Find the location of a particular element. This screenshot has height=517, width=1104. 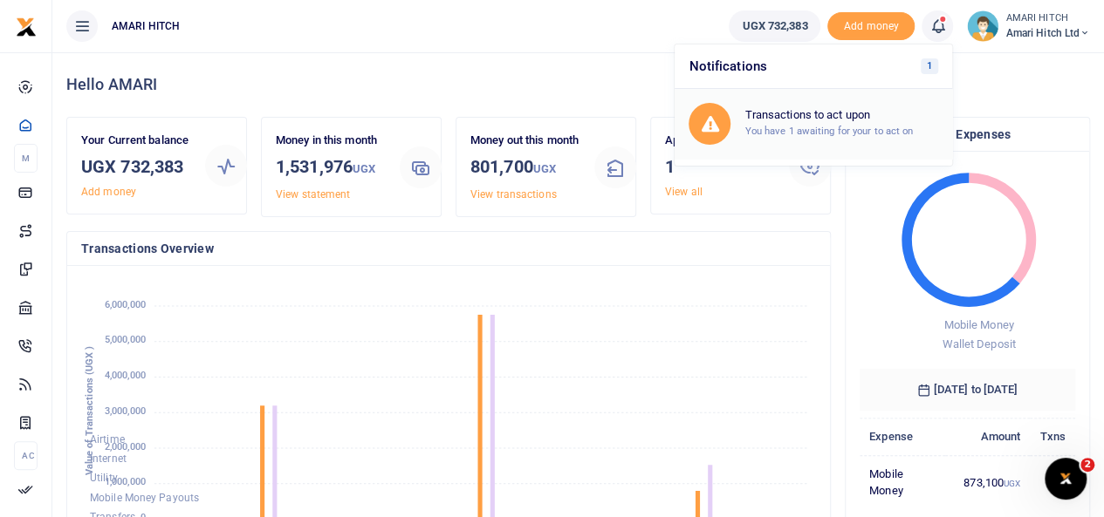

h3: 1 is located at coordinates (720, 167).